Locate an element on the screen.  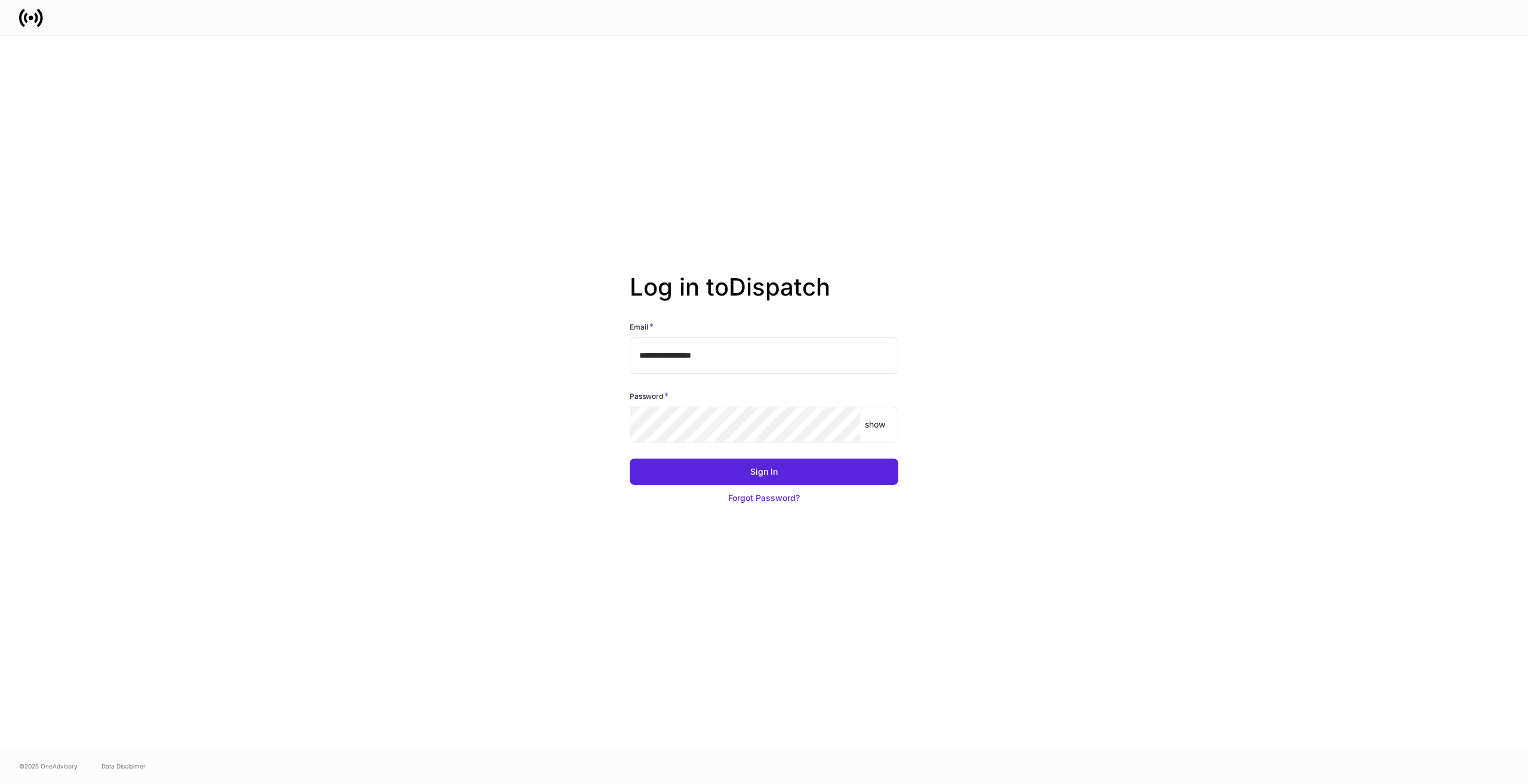
button: Sign In is located at coordinates (764, 472).